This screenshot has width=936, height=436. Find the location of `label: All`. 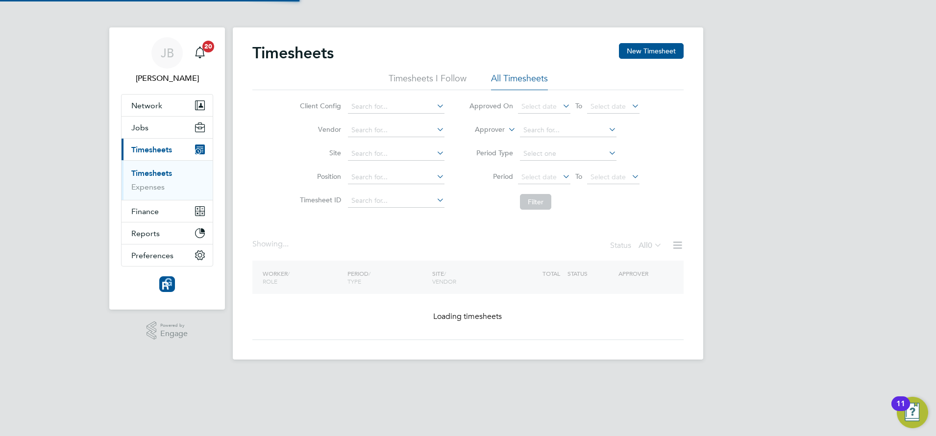

label: All is located at coordinates (651, 246).